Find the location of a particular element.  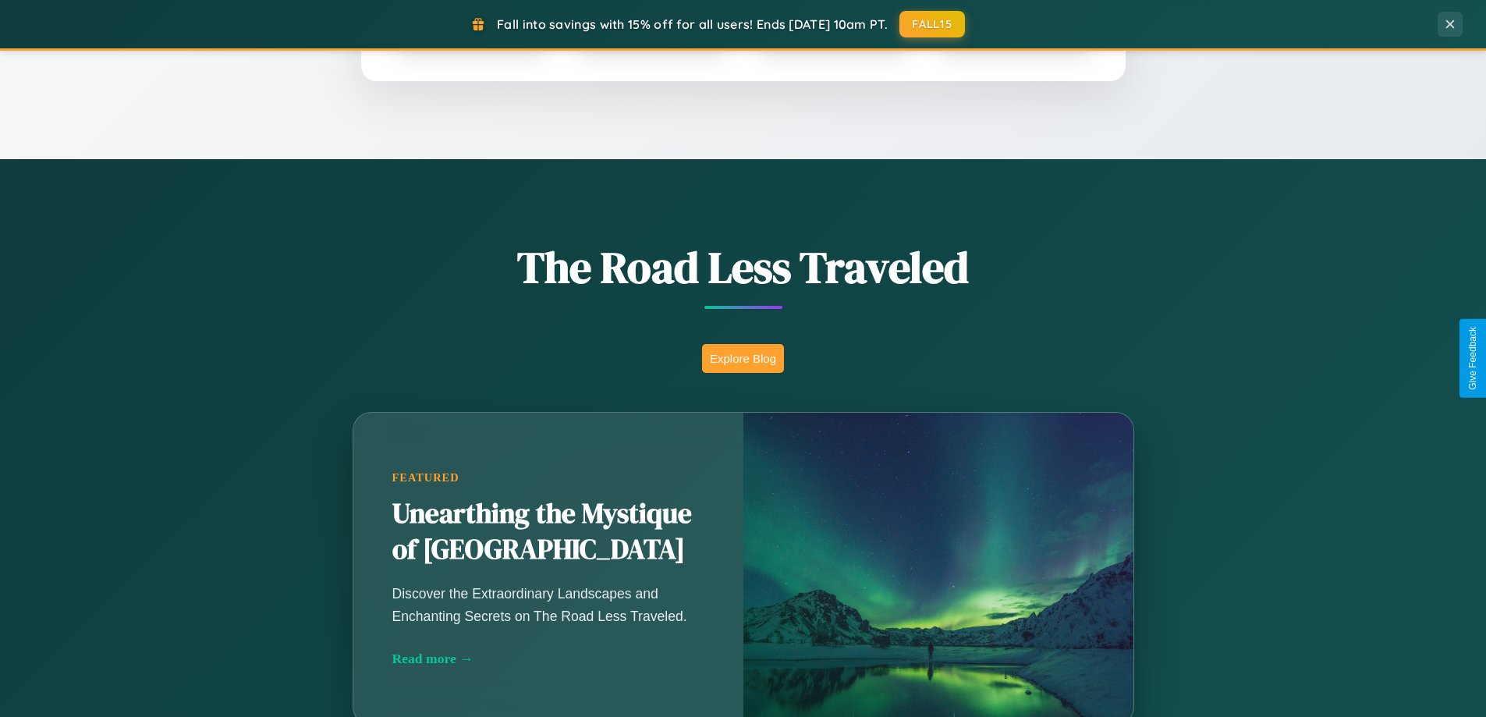

div: Featured is located at coordinates (548, 477).